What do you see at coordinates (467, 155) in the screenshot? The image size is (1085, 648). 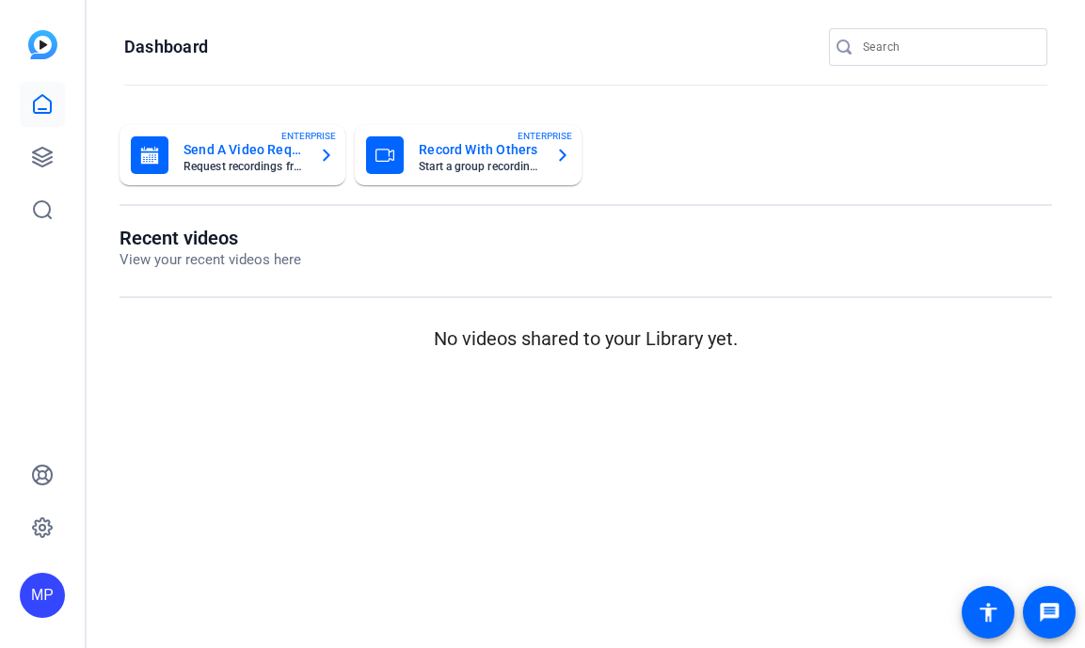 I see `button: Record With OthersStart a group recording sessionENTERPRISE` at bounding box center [467, 155].